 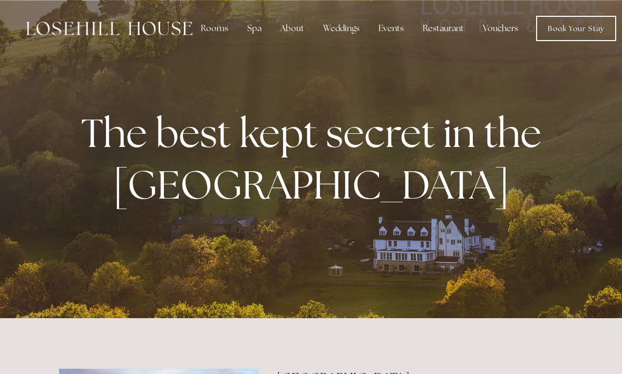 What do you see at coordinates (215, 28) in the screenshot?
I see `div: Rooms` at bounding box center [215, 28].